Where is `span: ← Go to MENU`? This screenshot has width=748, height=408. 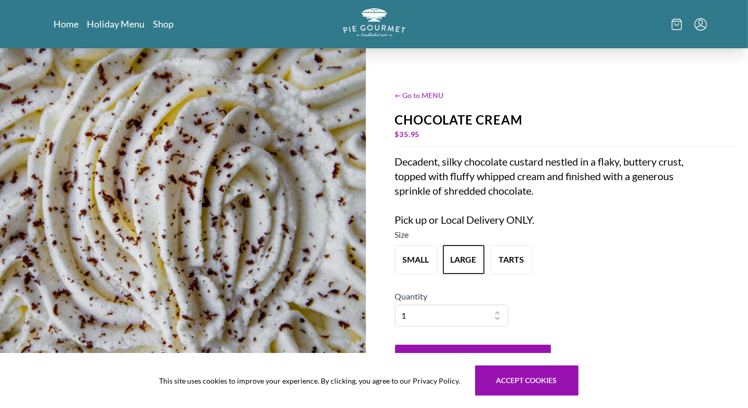 span: ← Go to MENU is located at coordinates (565, 95).